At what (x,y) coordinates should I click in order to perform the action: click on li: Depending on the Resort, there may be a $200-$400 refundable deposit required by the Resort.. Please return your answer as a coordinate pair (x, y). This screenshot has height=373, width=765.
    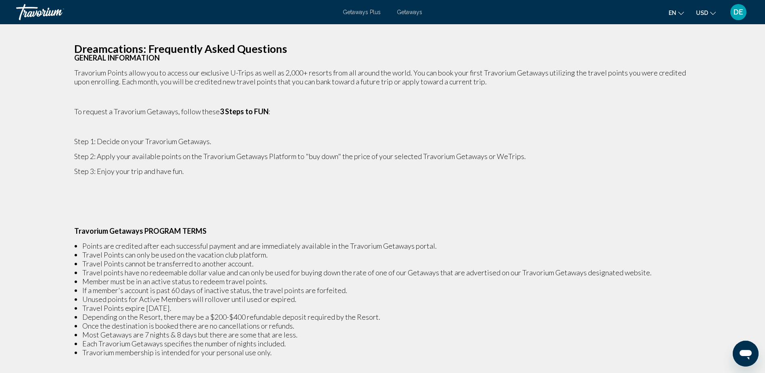
    Looking at the image, I should click on (387, 317).